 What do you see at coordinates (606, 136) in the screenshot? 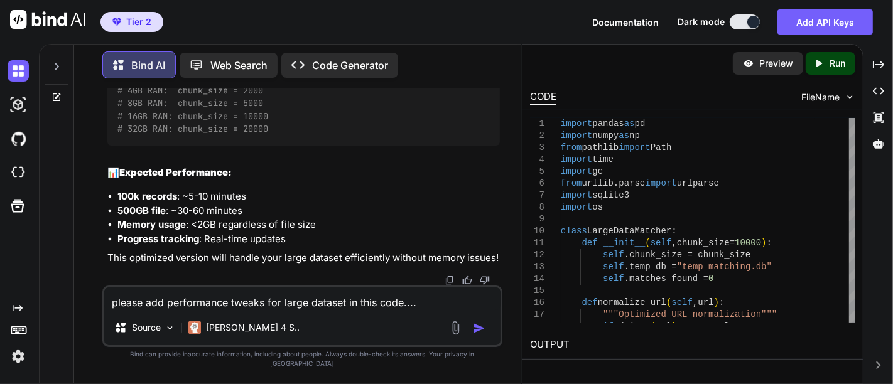
I see `span: numpy` at bounding box center [606, 136].